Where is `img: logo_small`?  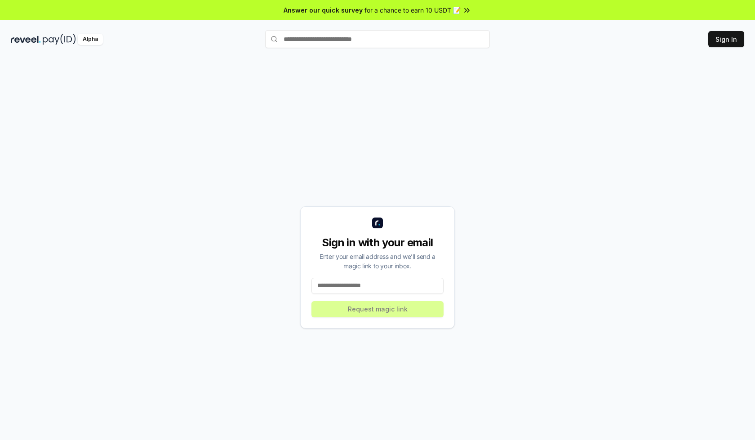 img: logo_small is located at coordinates (377, 223).